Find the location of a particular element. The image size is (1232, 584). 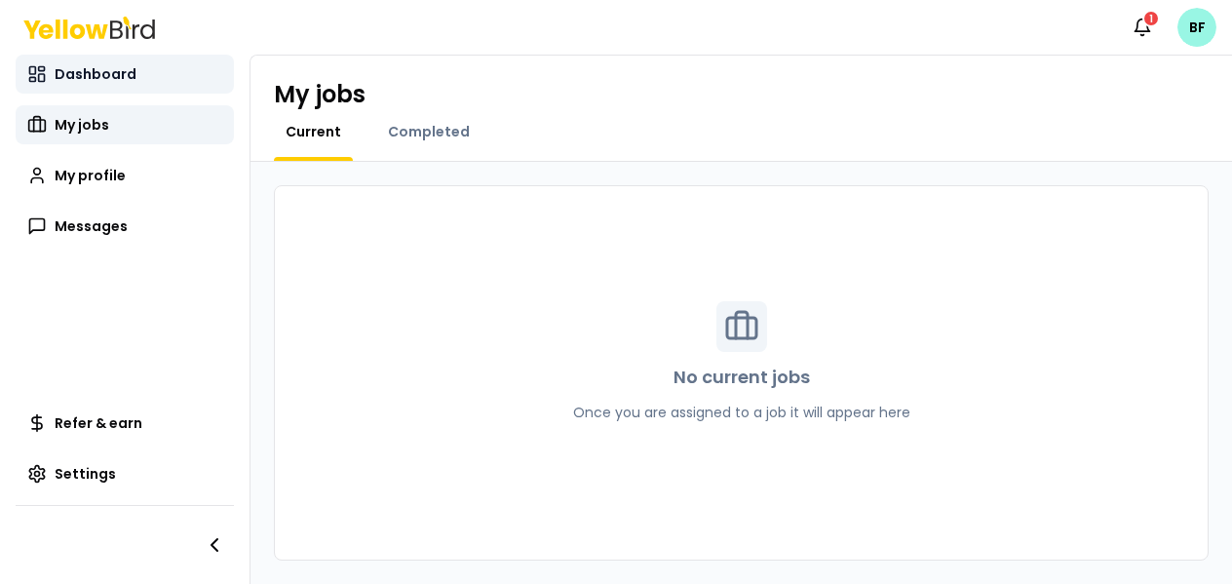

span: Current is located at coordinates (313, 132).